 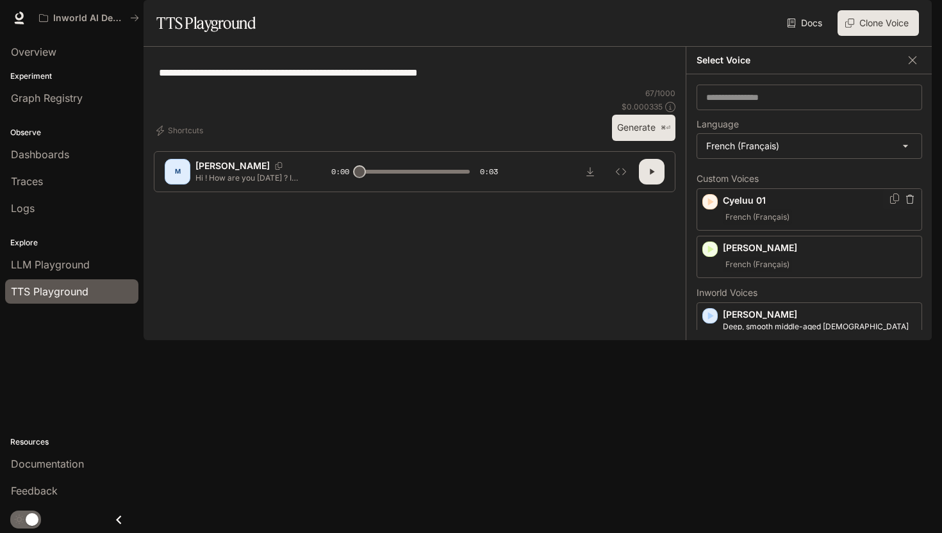 I want to click on span: 0:00, so click(x=340, y=172).